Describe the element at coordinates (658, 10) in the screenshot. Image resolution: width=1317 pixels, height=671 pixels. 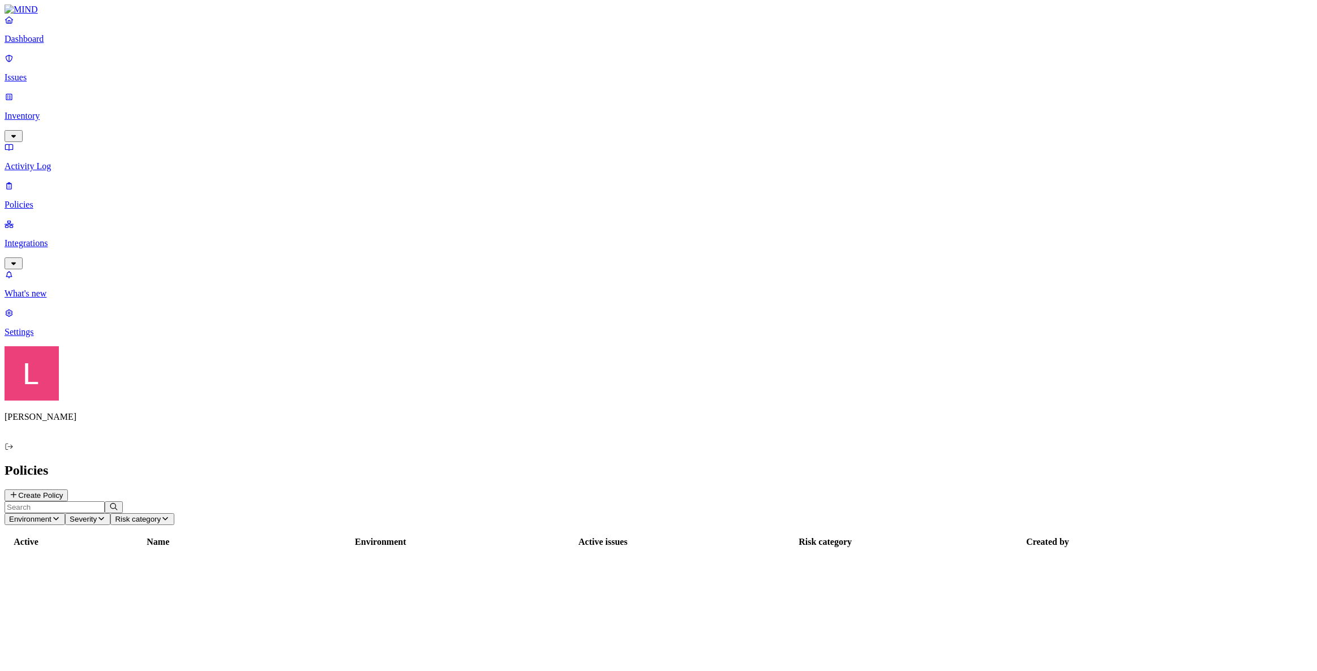
I see `a: MIND` at that location.